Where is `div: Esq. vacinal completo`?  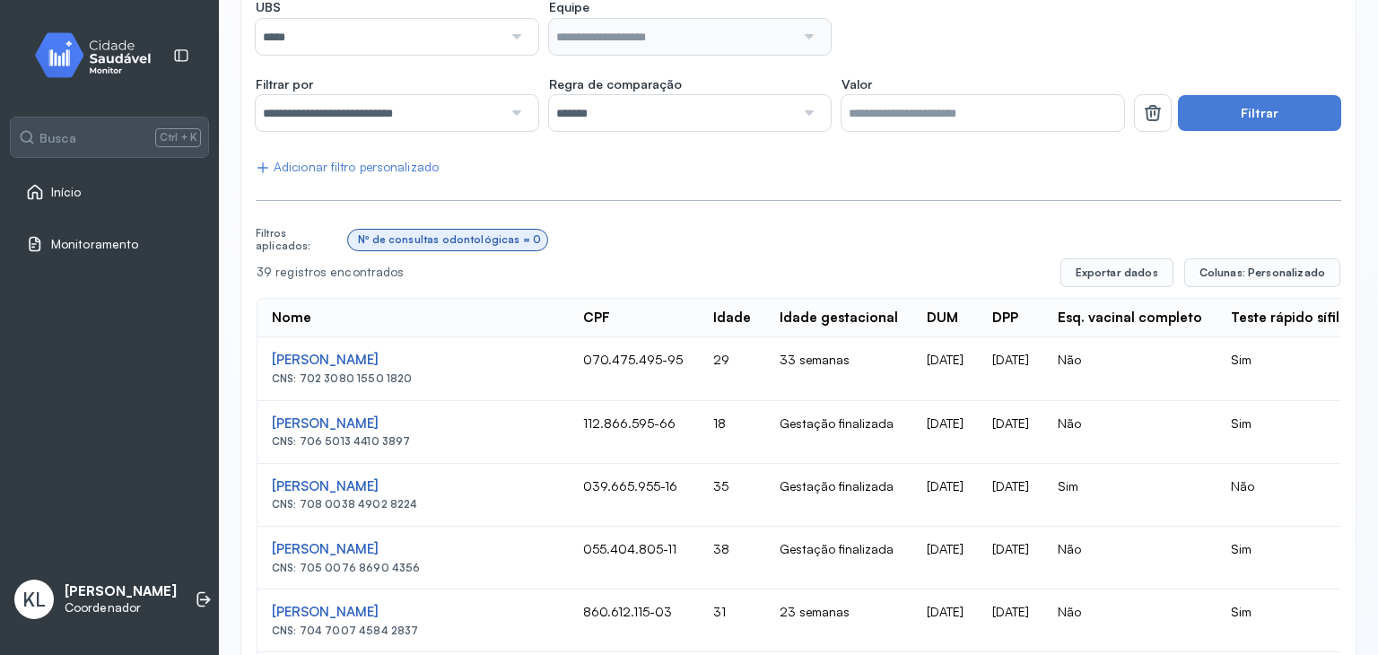
div: Esq. vacinal completo is located at coordinates (1130, 318).